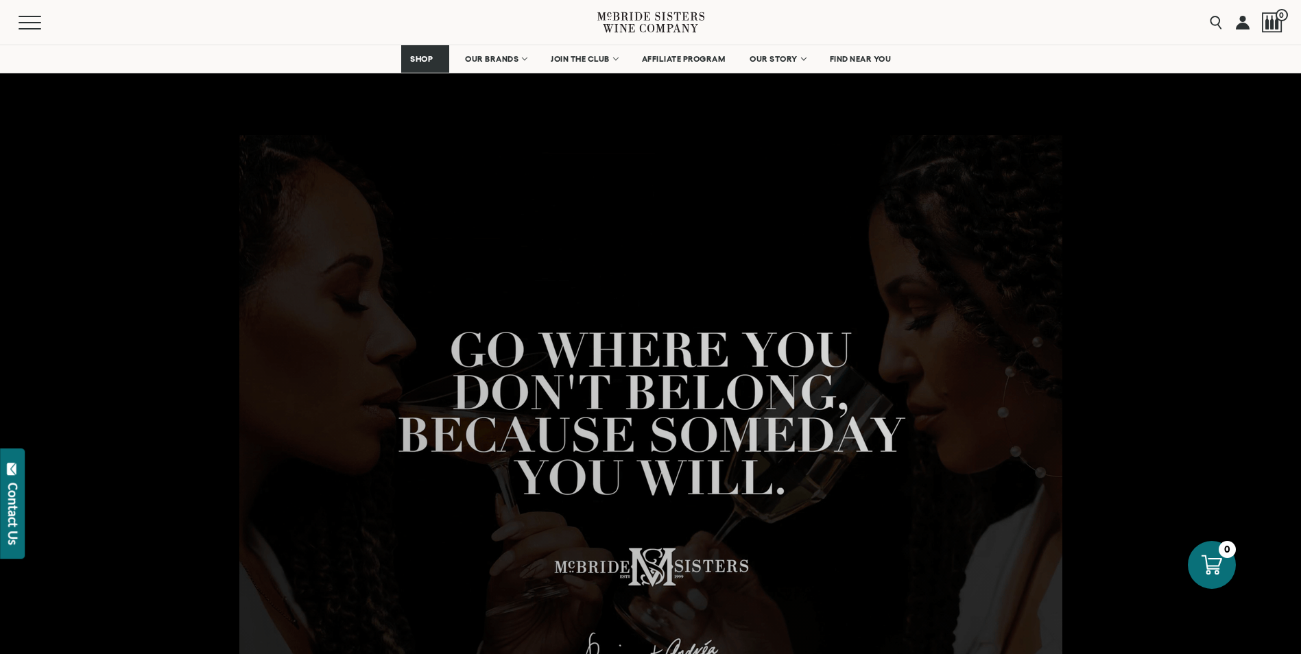 This screenshot has height=654, width=1301. I want to click on a: AFFILIATE PROGRAM, so click(684, 59).